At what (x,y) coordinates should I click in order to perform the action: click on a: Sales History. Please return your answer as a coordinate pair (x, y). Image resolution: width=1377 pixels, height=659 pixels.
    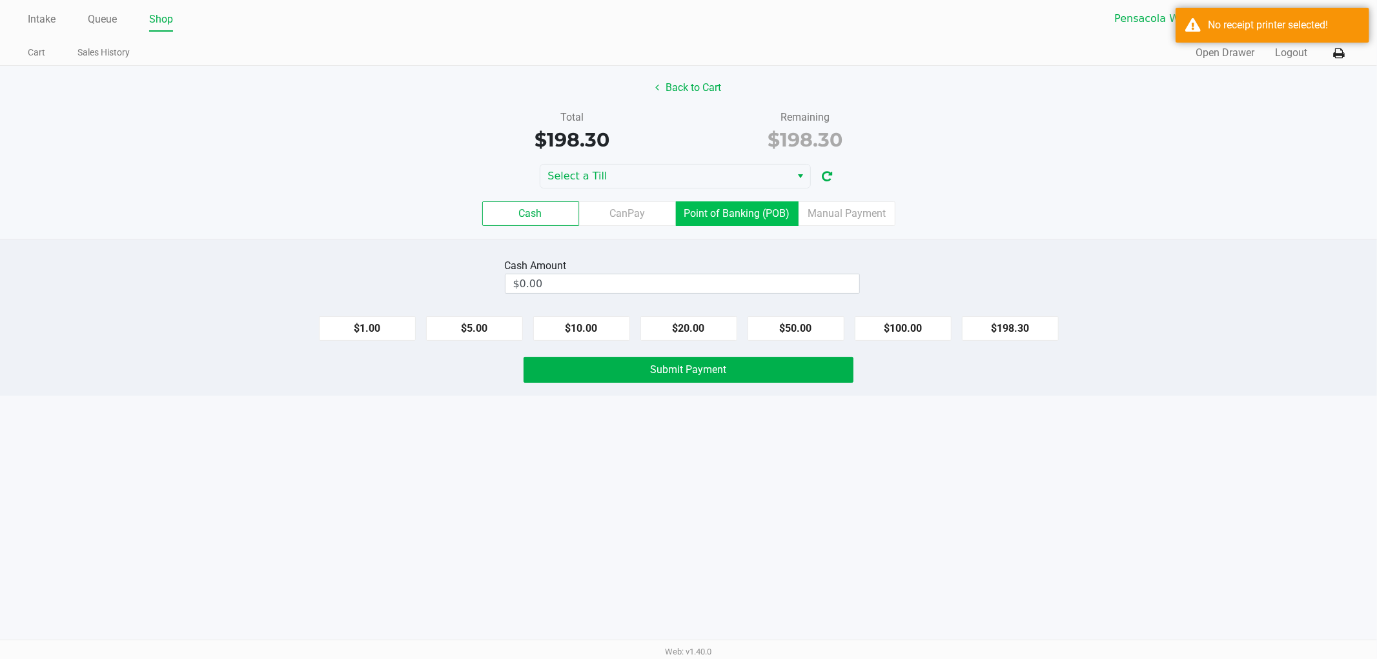
    Looking at the image, I should click on (103, 52).